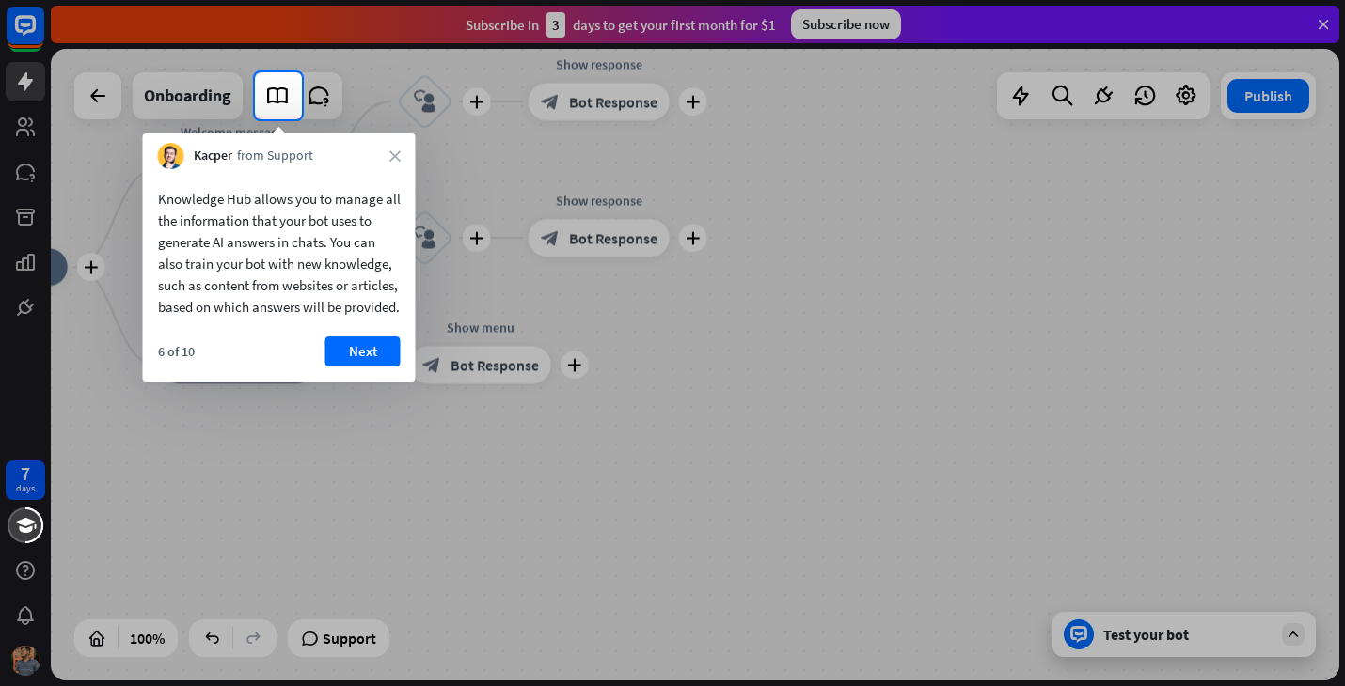 Image resolution: width=1345 pixels, height=686 pixels. What do you see at coordinates (279, 253) in the screenshot?
I see `div: Knowledge Hub allows you to manage all the information that your bot uses to generate AI answers ...` at bounding box center [279, 253].